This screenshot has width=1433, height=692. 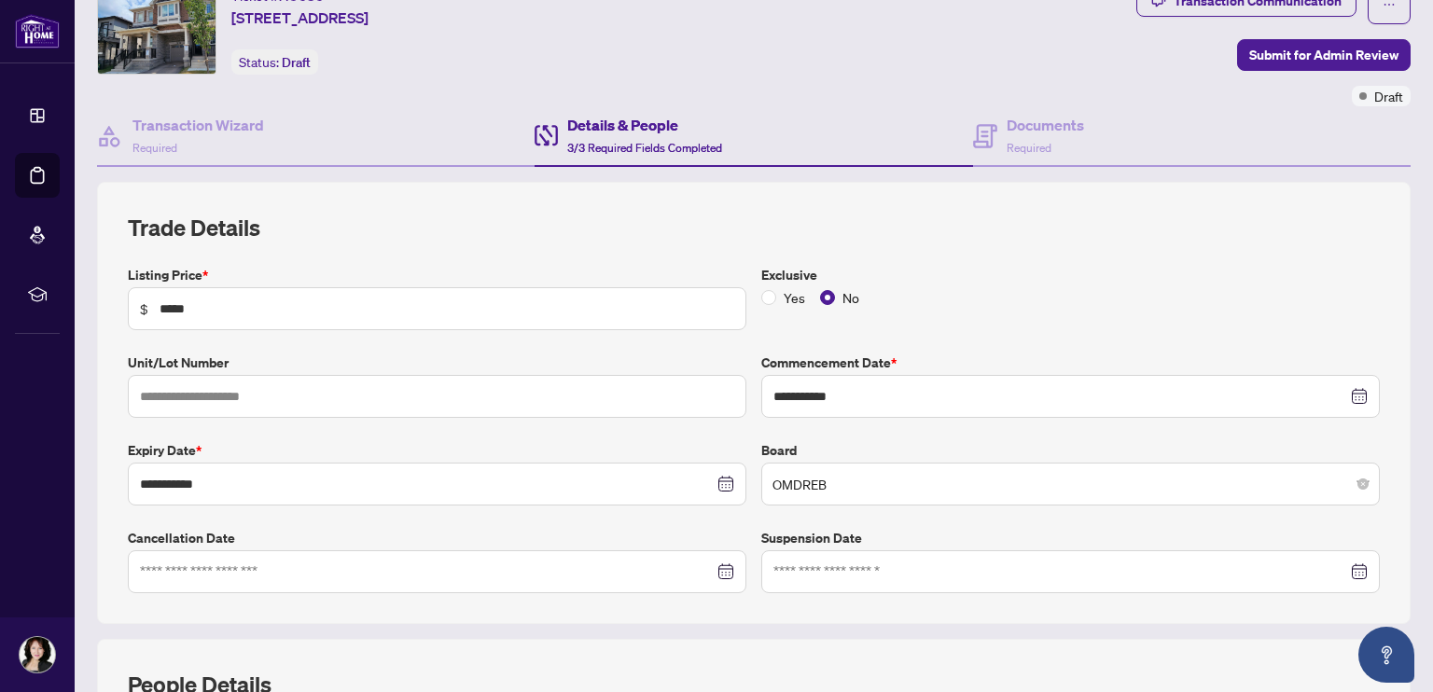 What do you see at coordinates (1070, 538) in the screenshot?
I see `label: Suspension Date` at bounding box center [1070, 538].